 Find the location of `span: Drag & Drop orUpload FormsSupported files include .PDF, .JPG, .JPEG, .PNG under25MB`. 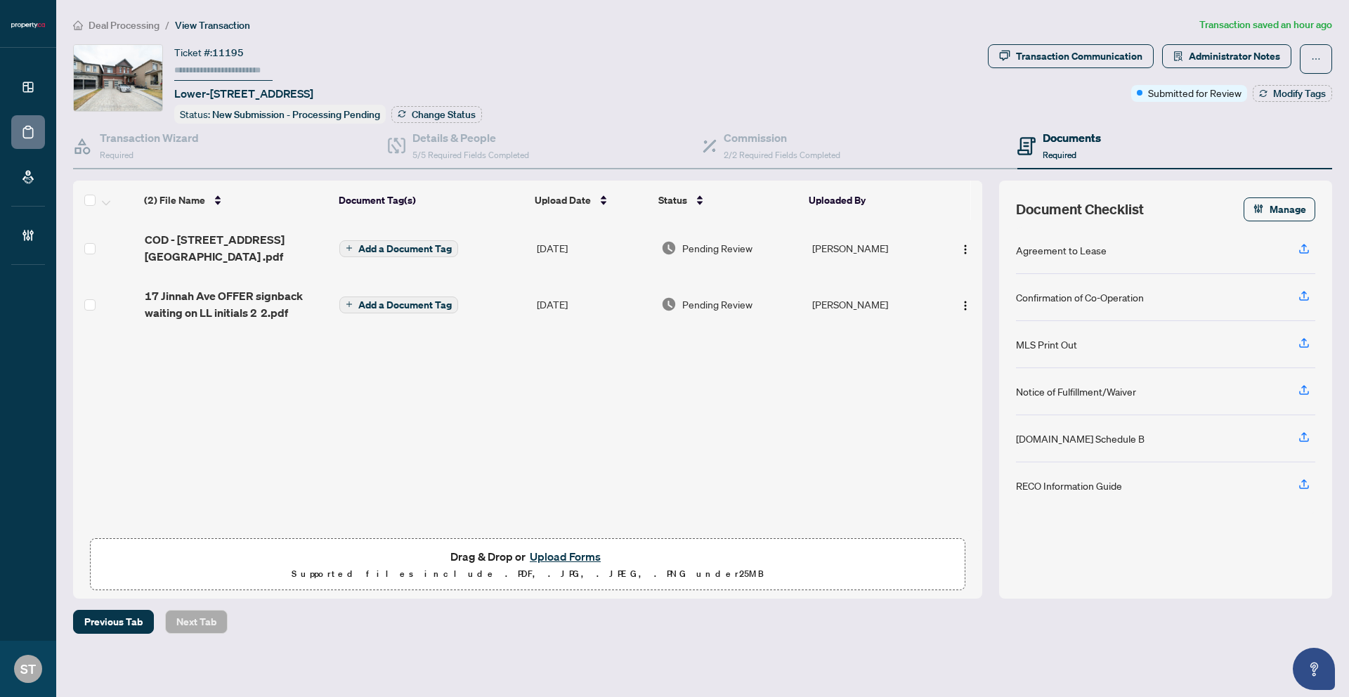

span: Drag & Drop orUpload FormsSupported files include .PDF, .JPG, .JPEG, .PNG under25MB is located at coordinates (528, 565).